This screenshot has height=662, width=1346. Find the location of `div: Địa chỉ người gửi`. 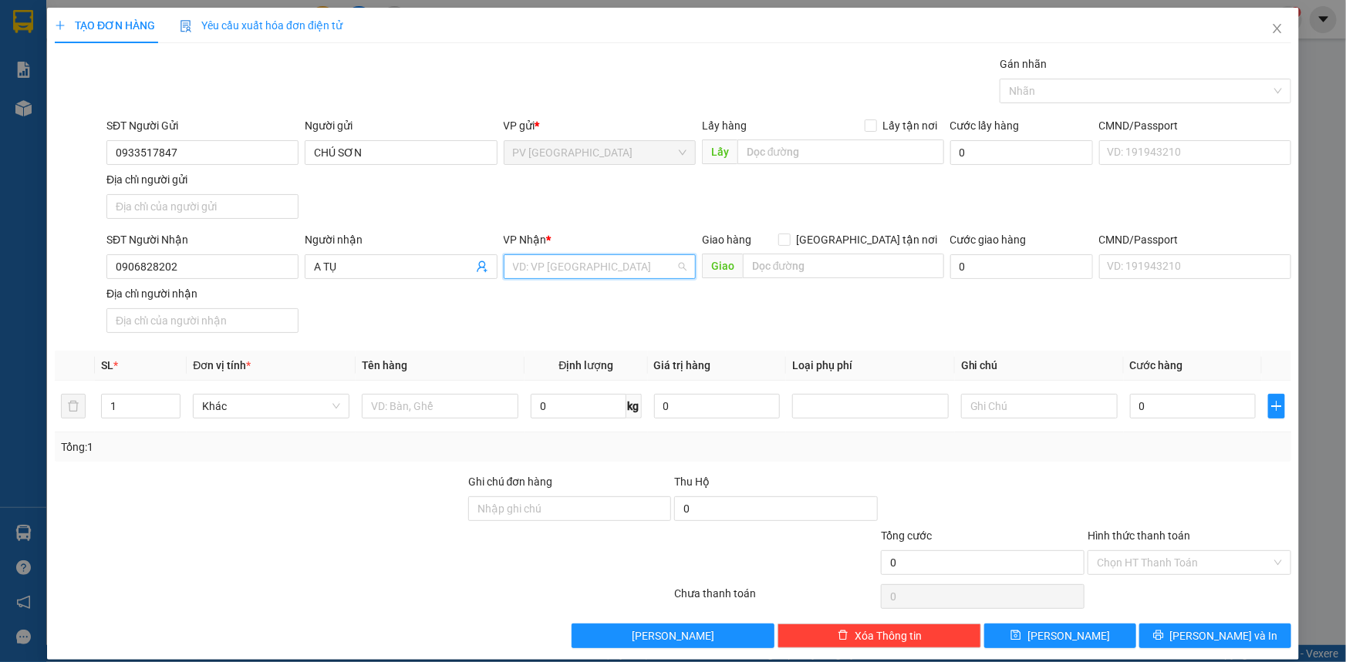

div: Địa chỉ người gửi is located at coordinates (202, 180).